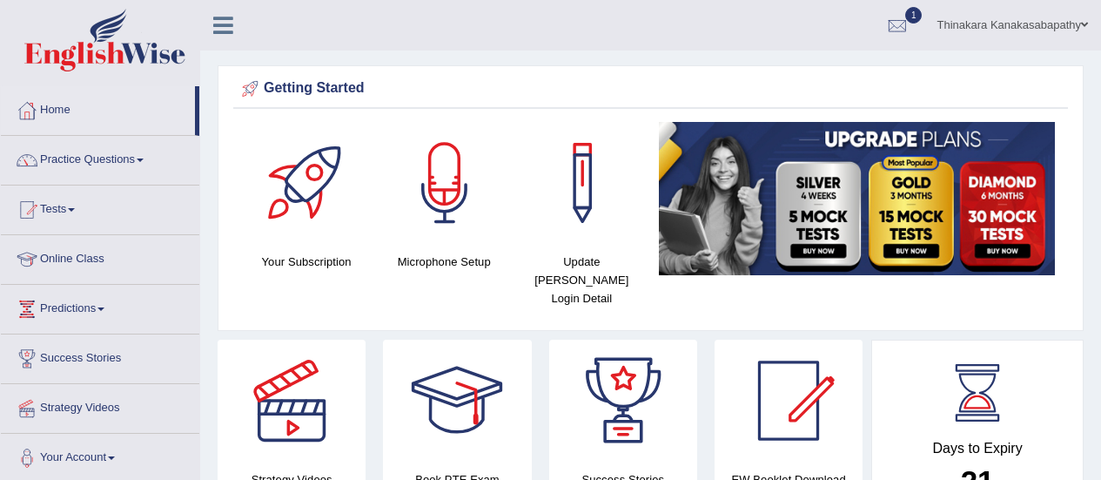 Image resolution: width=1101 pixels, height=480 pixels. Describe the element at coordinates (100, 158) in the screenshot. I see `a: Practice Questions` at that location.